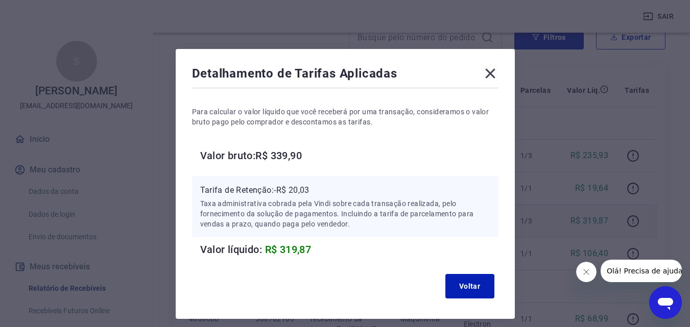 This screenshot has width=690, height=327. I want to click on div: Detalhamento de Tarifas Aplicadas, so click(345, 76).